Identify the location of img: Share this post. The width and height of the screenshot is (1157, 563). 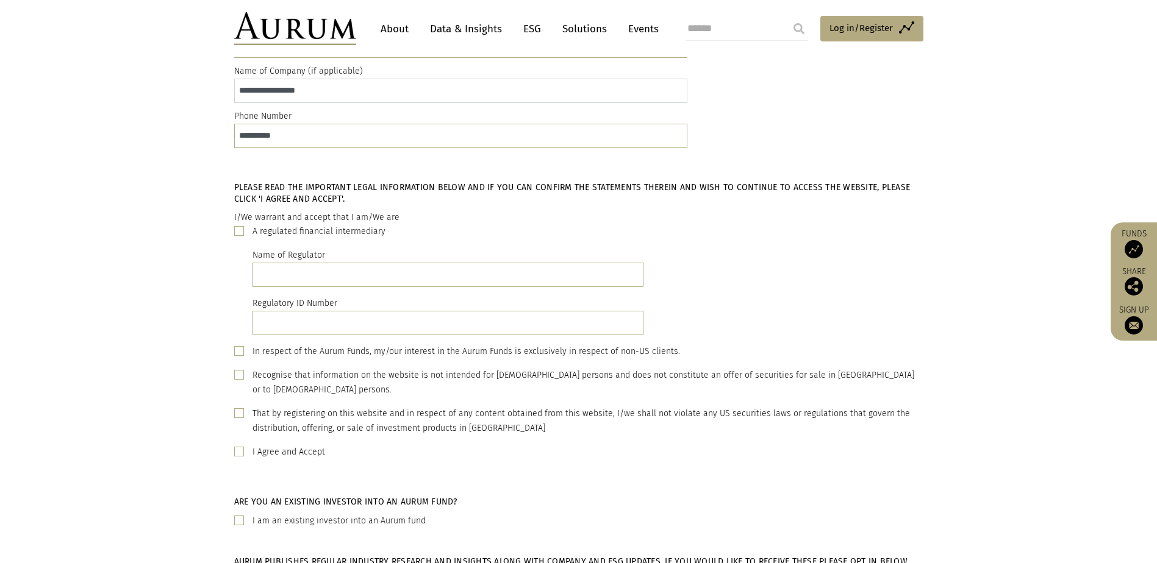
(1134, 287).